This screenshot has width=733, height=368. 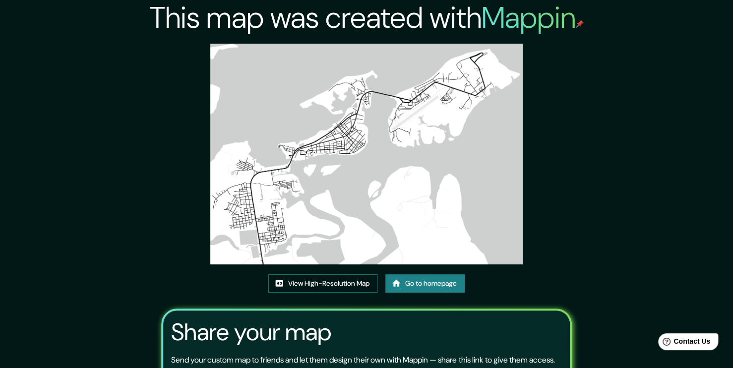 What do you see at coordinates (47, 12) in the screenshot?
I see `span: Contact Us` at bounding box center [47, 12].